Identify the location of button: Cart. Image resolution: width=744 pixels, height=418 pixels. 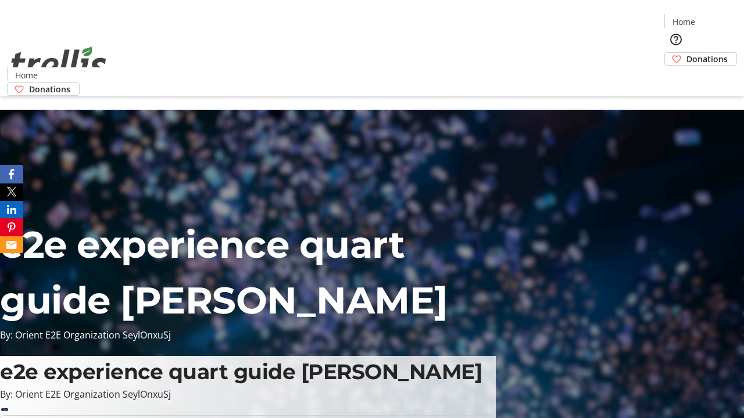
(676, 77).